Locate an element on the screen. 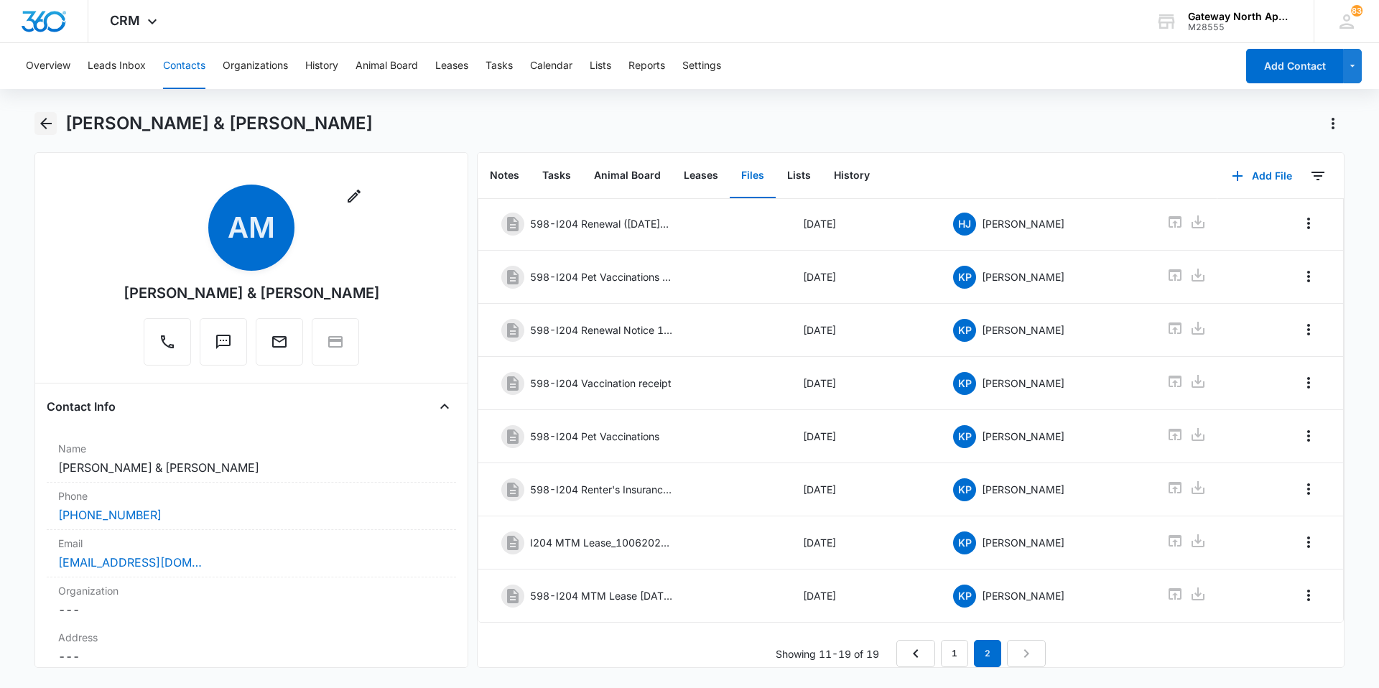 This screenshot has width=1379, height=688. a: Text is located at coordinates (223, 346).